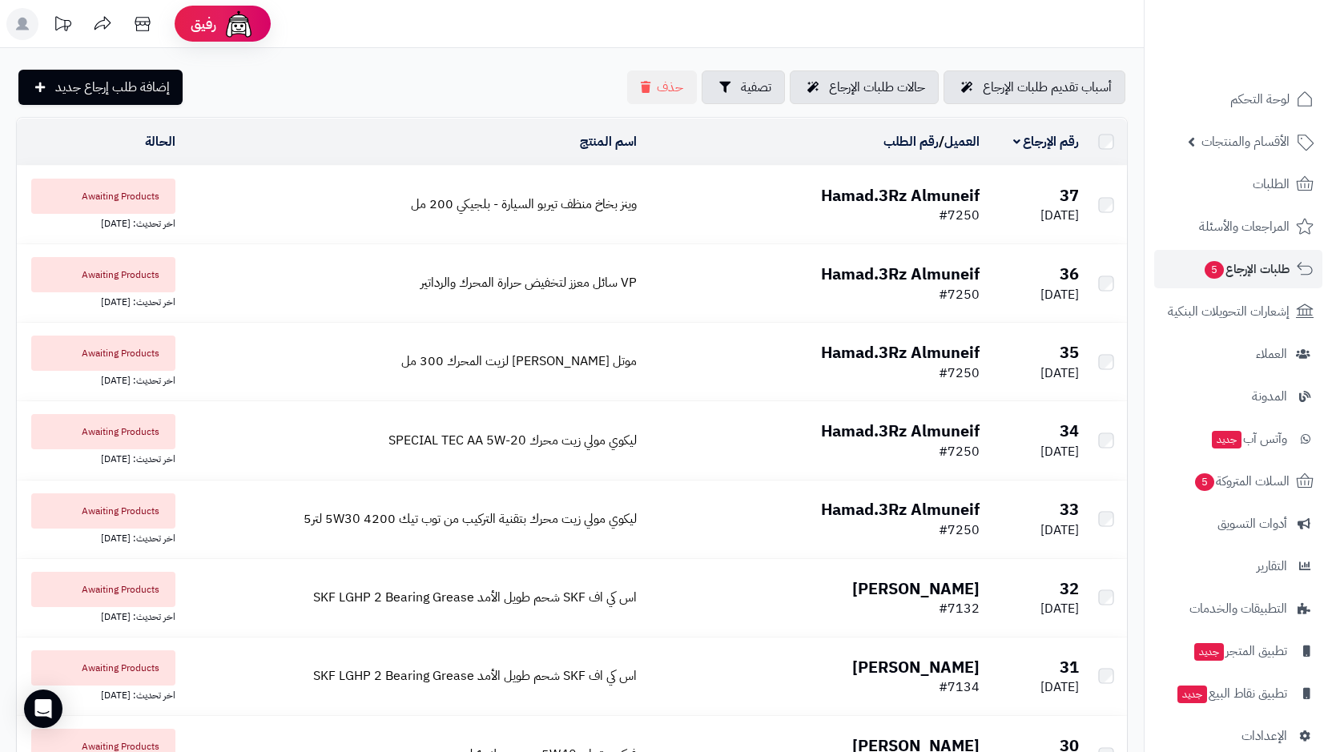  What do you see at coordinates (470, 519) in the screenshot?
I see `a: ليكوي مولي زيت محرك بتقنية التركيب من توب تيك 4200 5W30 لتر5` at bounding box center [470, 519].